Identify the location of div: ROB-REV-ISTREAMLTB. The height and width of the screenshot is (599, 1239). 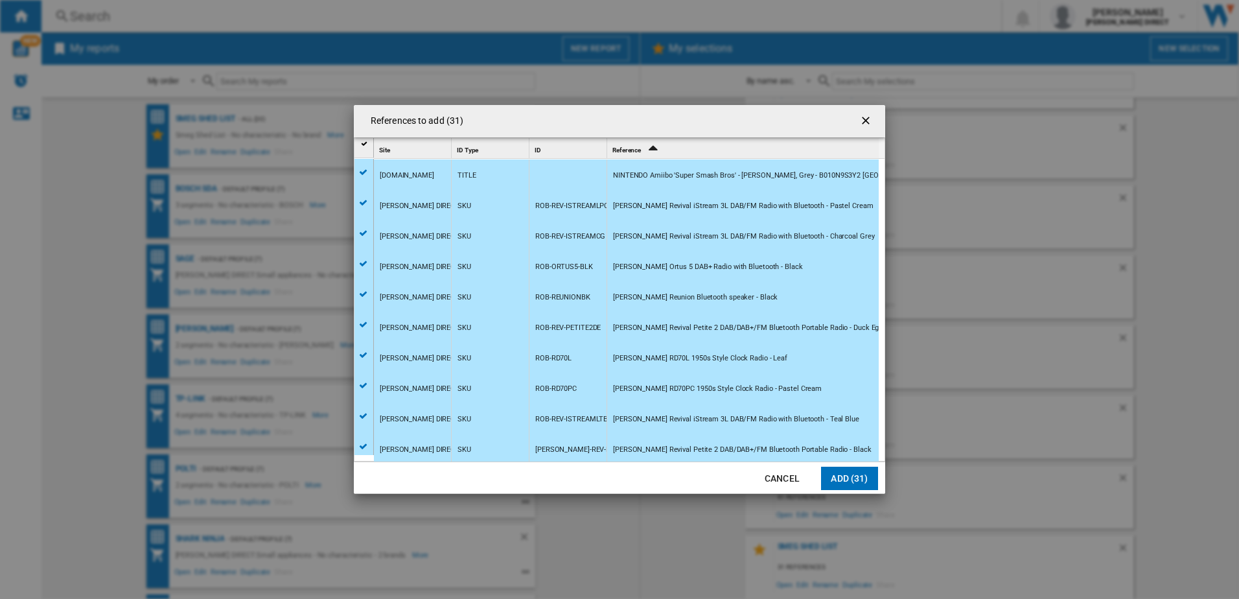
(571, 419).